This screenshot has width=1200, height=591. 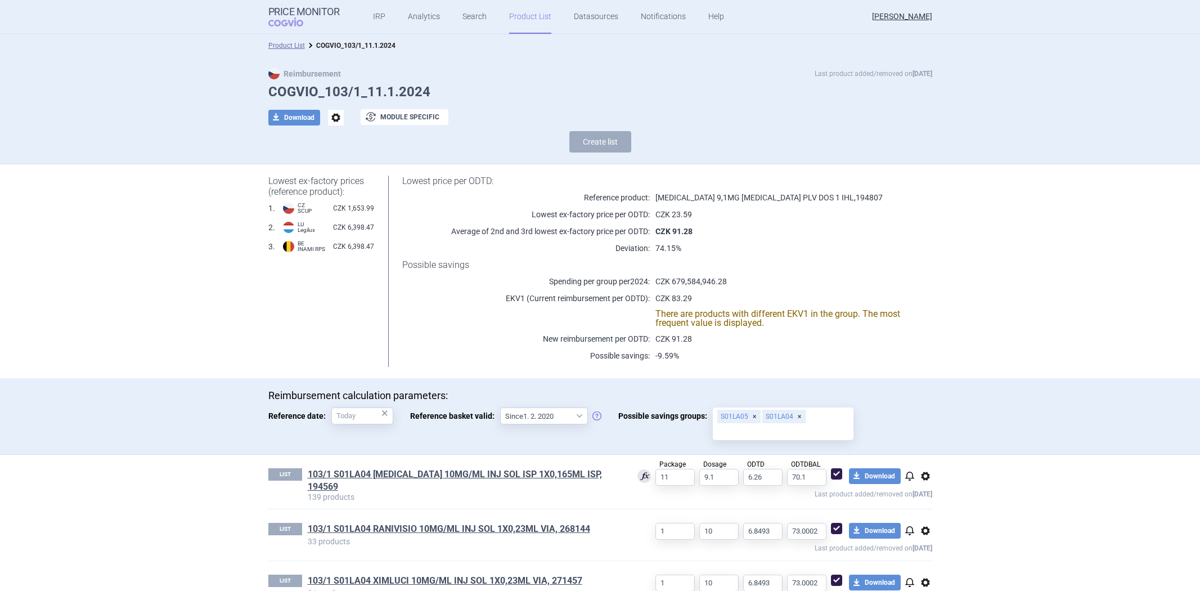 I want to click on span: CZ SCUP, so click(x=304, y=208).